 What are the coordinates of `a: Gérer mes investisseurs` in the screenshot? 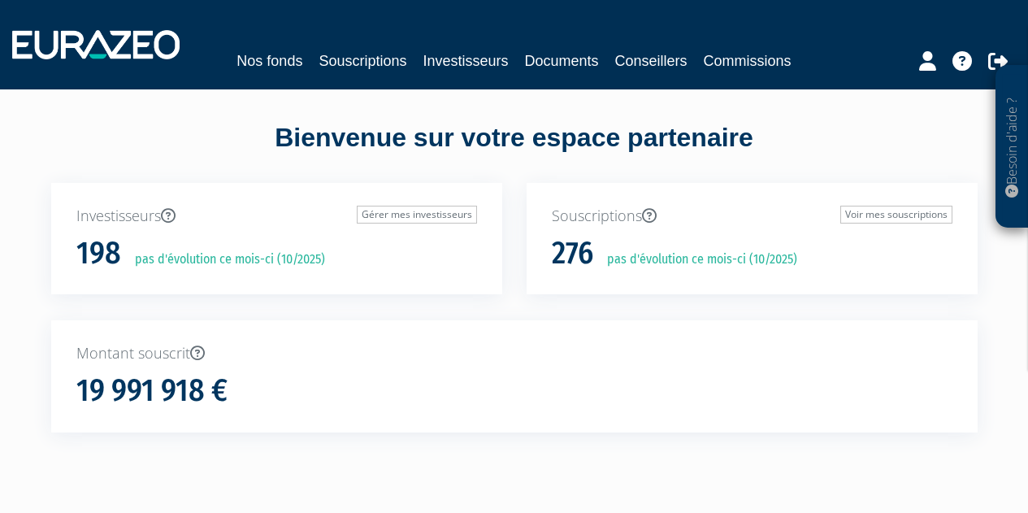 It's located at (417, 214).